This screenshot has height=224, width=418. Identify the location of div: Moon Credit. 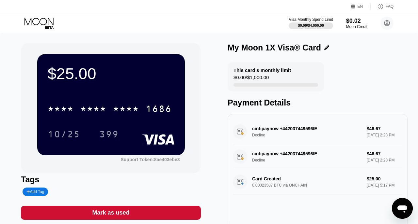
(356, 27).